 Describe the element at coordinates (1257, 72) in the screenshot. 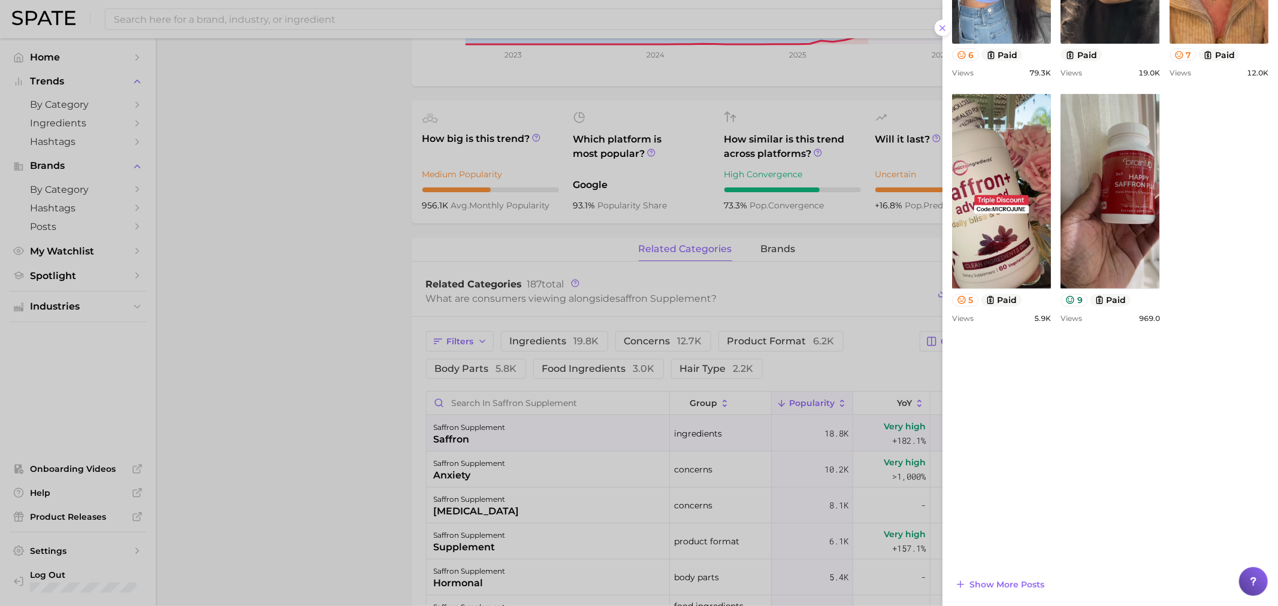

I see `span: 12.0k` at that location.